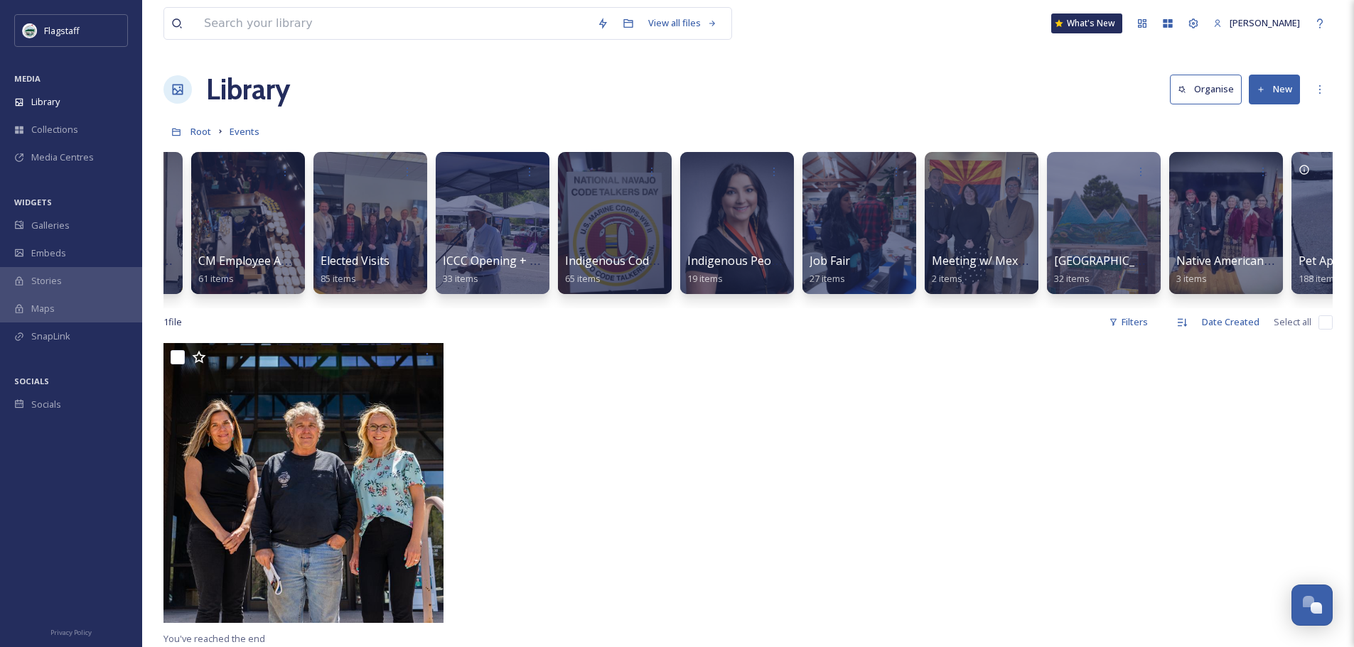 This screenshot has width=1354, height=647. Describe the element at coordinates (46, 404) in the screenshot. I see `span: Socials` at that location.